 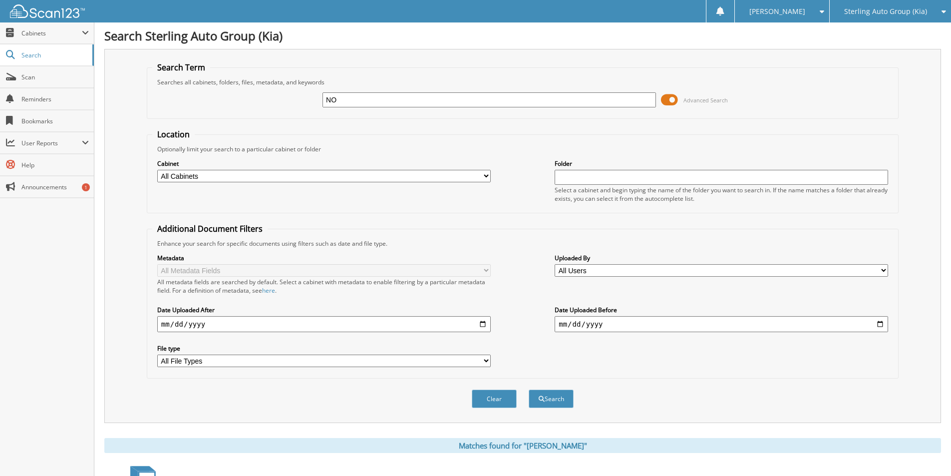 I want to click on button: Clear, so click(x=494, y=399).